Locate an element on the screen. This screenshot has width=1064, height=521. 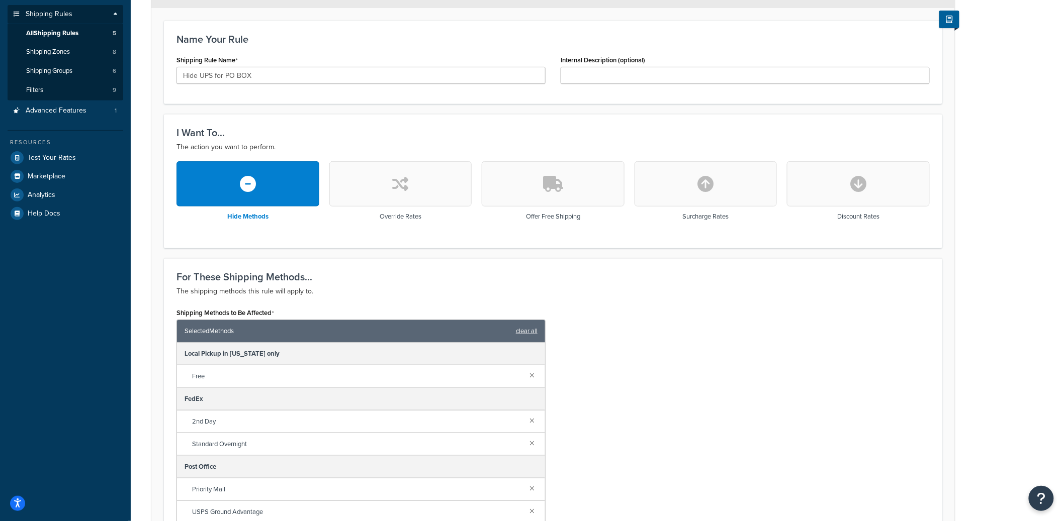
span: 2nd Day is located at coordinates (356, 422).